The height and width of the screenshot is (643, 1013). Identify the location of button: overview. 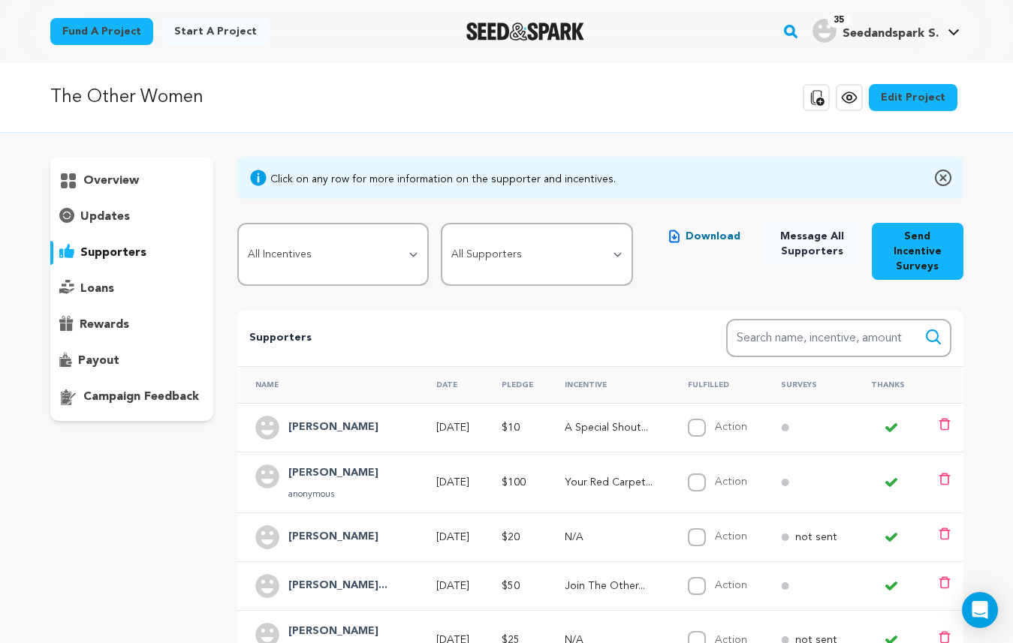
(132, 181).